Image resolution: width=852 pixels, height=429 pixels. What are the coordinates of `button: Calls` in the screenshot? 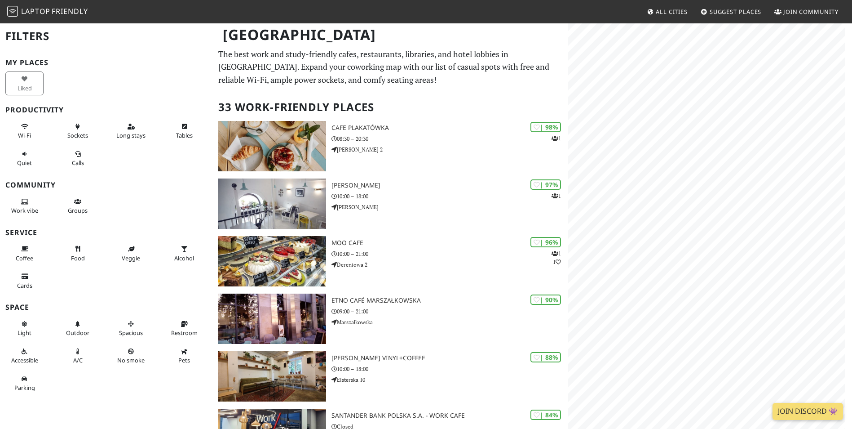 It's located at (78, 158).